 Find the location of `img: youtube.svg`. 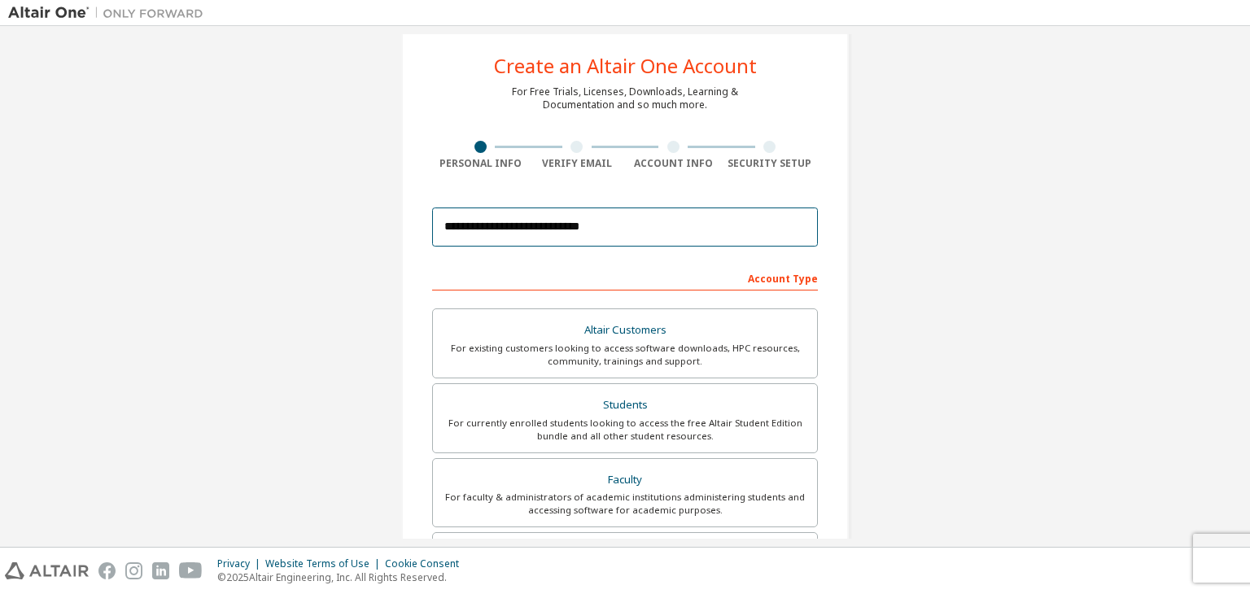

img: youtube.svg is located at coordinates (190, 570).